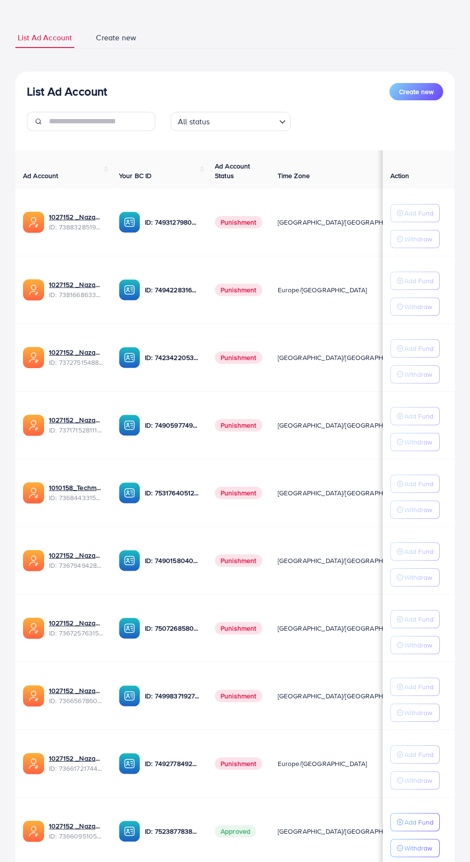 The image size is (470, 862). Describe the element at coordinates (244, 120) in the screenshot. I see `input: Search for option` at that location.